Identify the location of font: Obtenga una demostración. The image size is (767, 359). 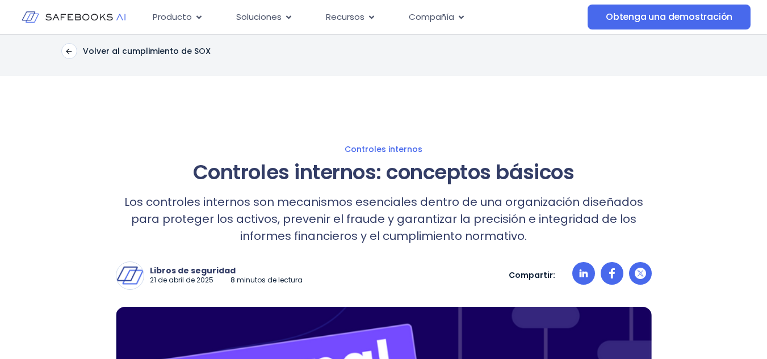
(669, 16).